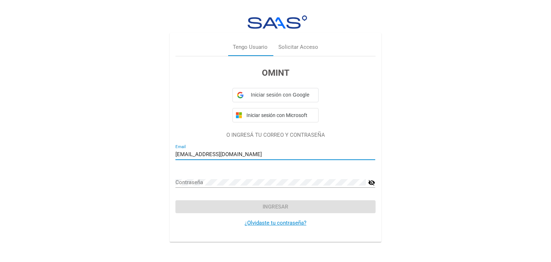  Describe the element at coordinates (280, 115) in the screenshot. I see `span: Iniciar sesión con Microsoft` at that location.